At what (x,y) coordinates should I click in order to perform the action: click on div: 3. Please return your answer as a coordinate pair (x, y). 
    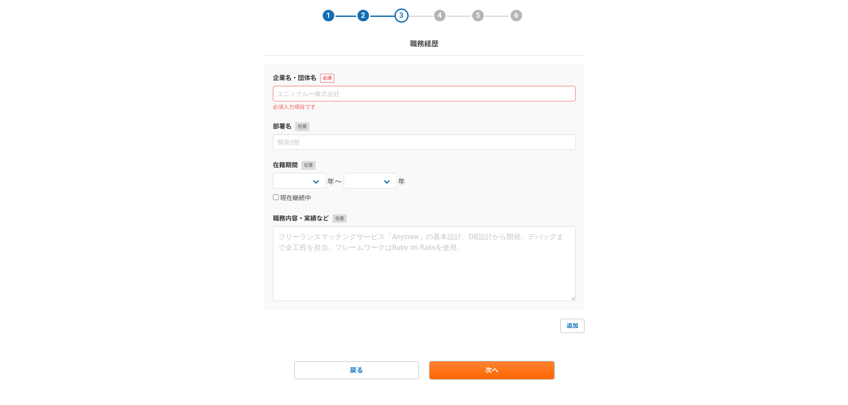
    Looking at the image, I should click on (401, 16).